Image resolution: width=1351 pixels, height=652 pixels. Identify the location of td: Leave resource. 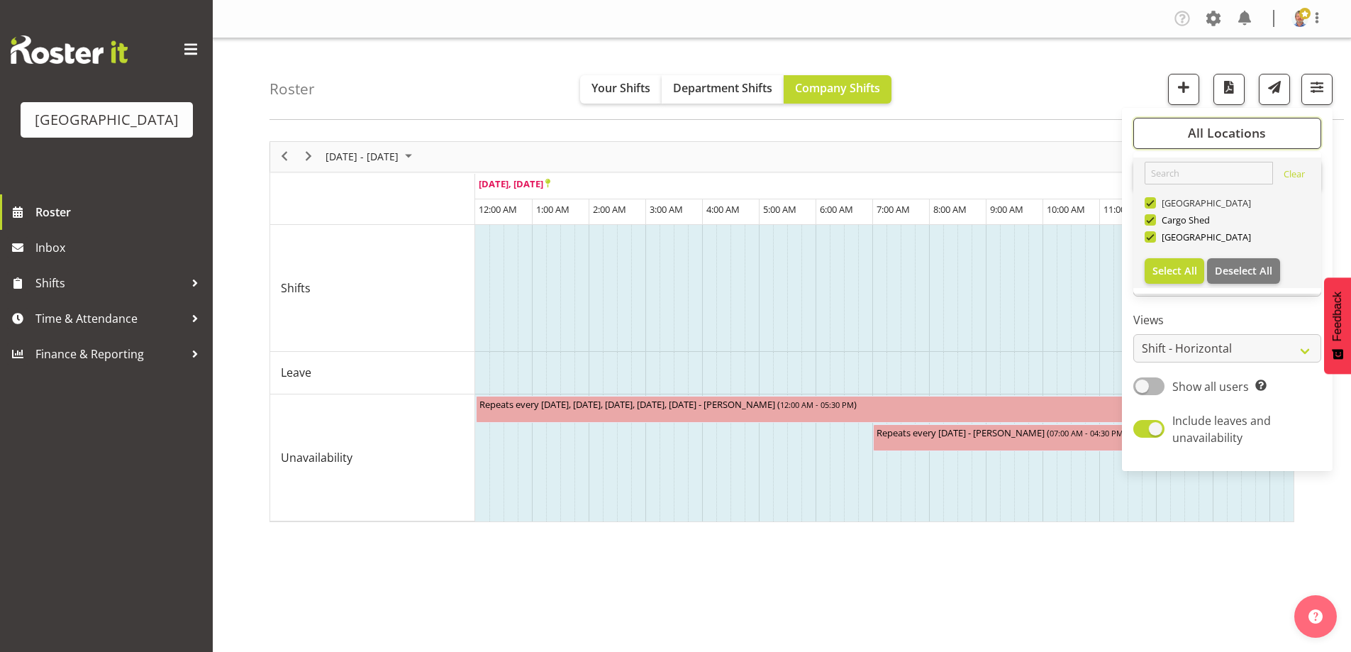
(372, 373).